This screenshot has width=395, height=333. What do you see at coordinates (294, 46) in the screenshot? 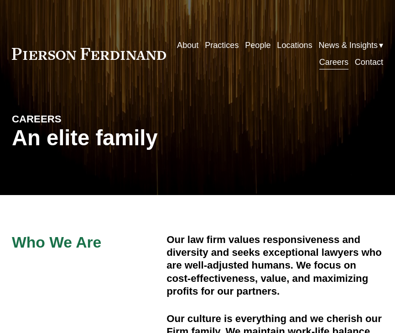
I see `a: Locations` at bounding box center [294, 46].